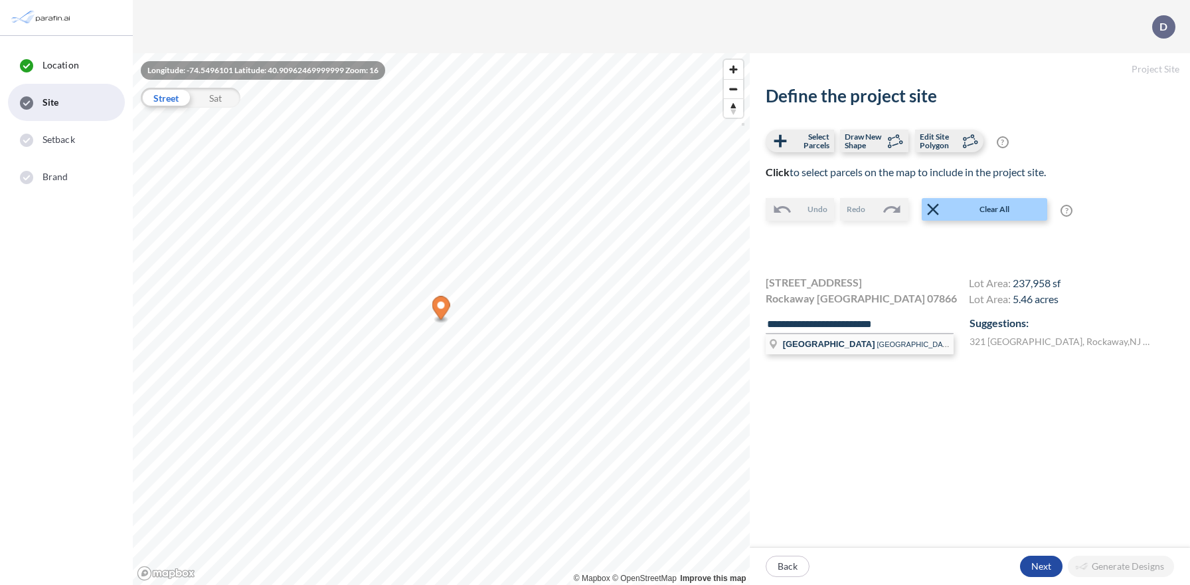 This screenshot has height=585, width=1190. I want to click on span: Edit Site Polygon, so click(939, 141).